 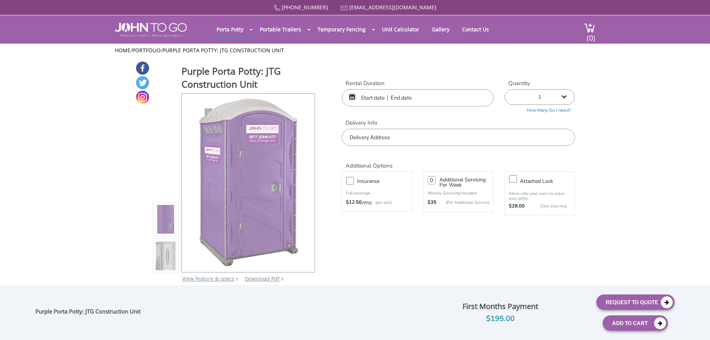 What do you see at coordinates (230, 29) in the screenshot?
I see `a: Porta Potty` at bounding box center [230, 29].